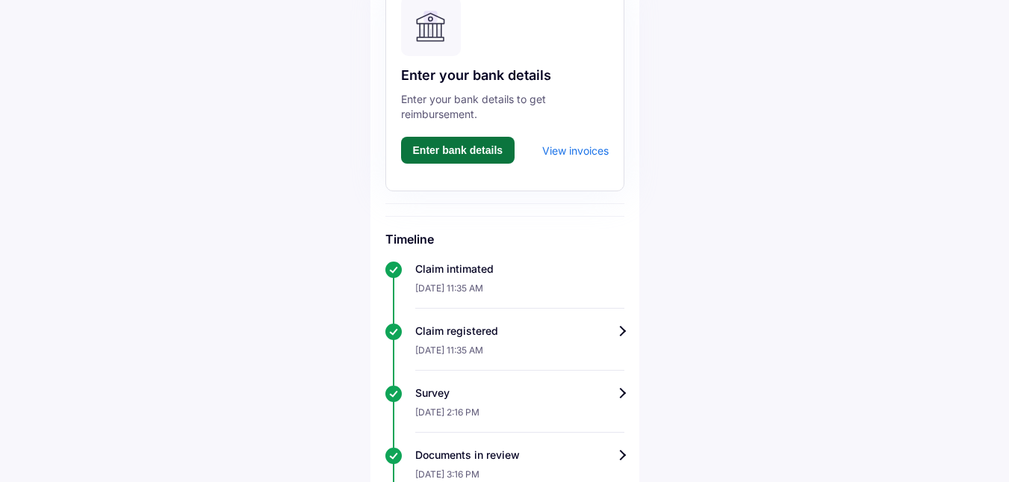 This screenshot has width=1009, height=482. What do you see at coordinates (520, 331) in the screenshot?
I see `div: Claim registered` at bounding box center [520, 331].